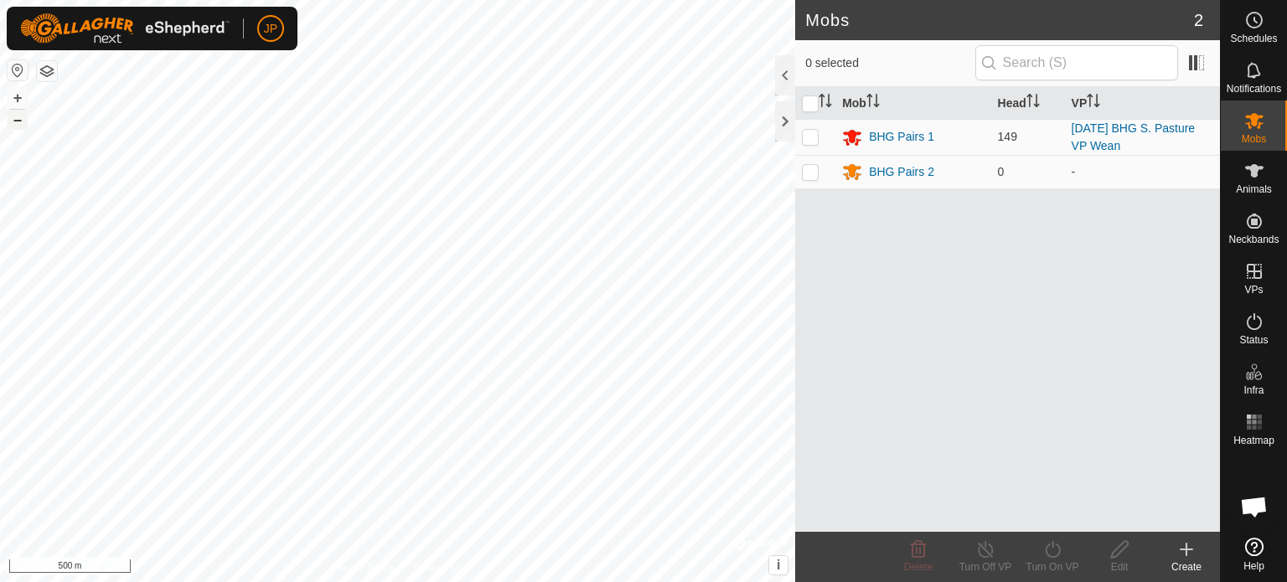 The height and width of the screenshot is (582, 1287). Describe the element at coordinates (271, 28) in the screenshot. I see `span: JP` at that location.